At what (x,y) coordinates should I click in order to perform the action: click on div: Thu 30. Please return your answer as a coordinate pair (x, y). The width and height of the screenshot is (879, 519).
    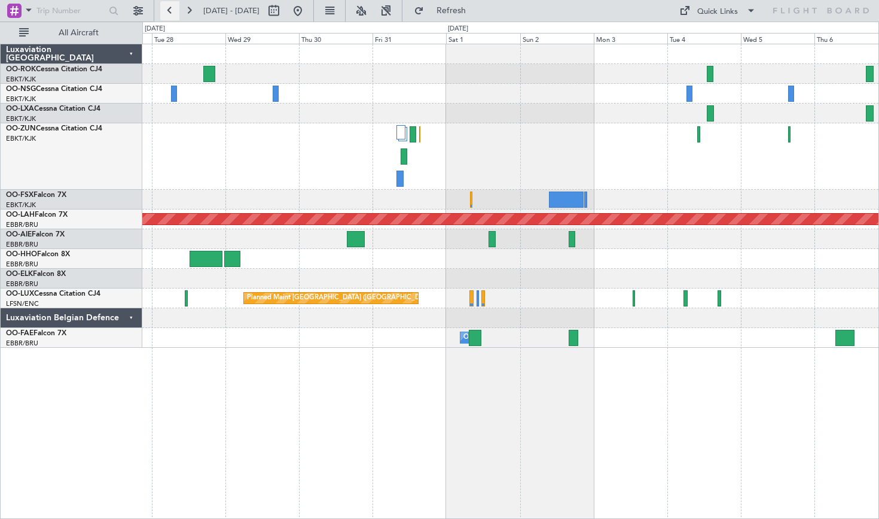
    Looking at the image, I should click on (336, 38).